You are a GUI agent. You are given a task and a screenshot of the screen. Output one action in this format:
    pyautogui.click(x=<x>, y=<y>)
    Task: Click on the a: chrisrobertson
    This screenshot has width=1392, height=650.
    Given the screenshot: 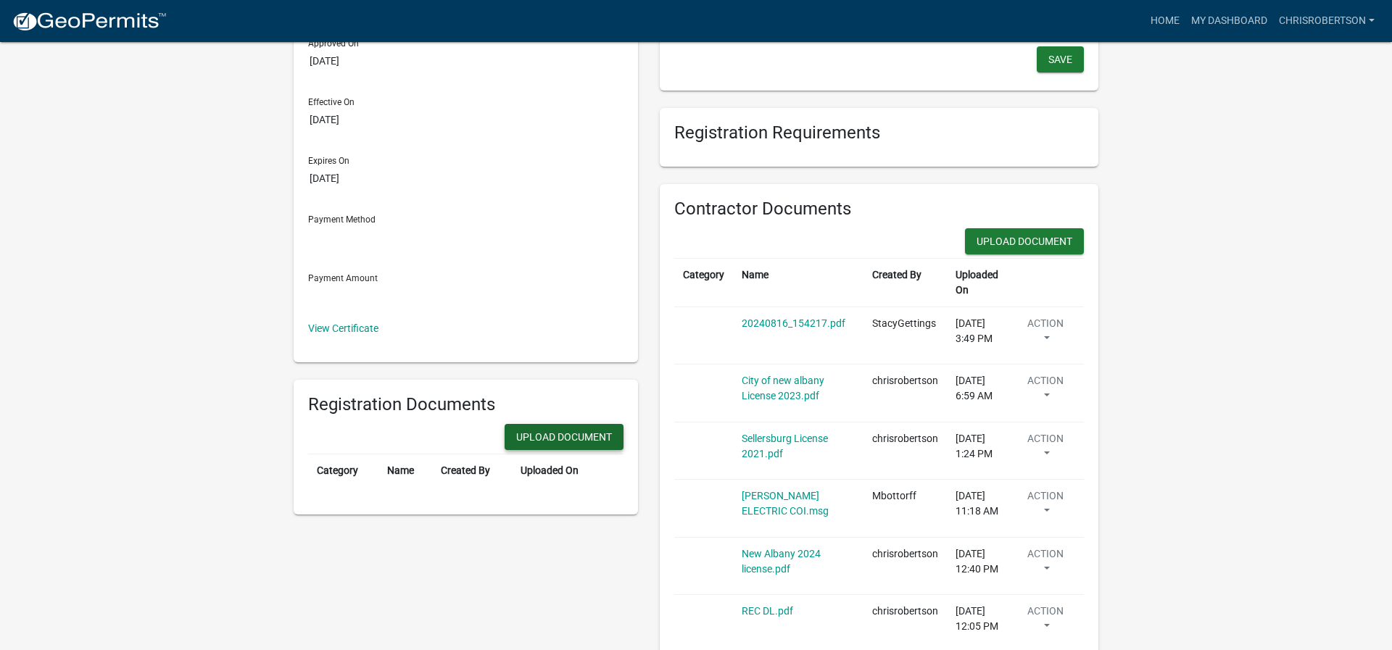 What is the action you would take?
    pyautogui.click(x=1327, y=21)
    